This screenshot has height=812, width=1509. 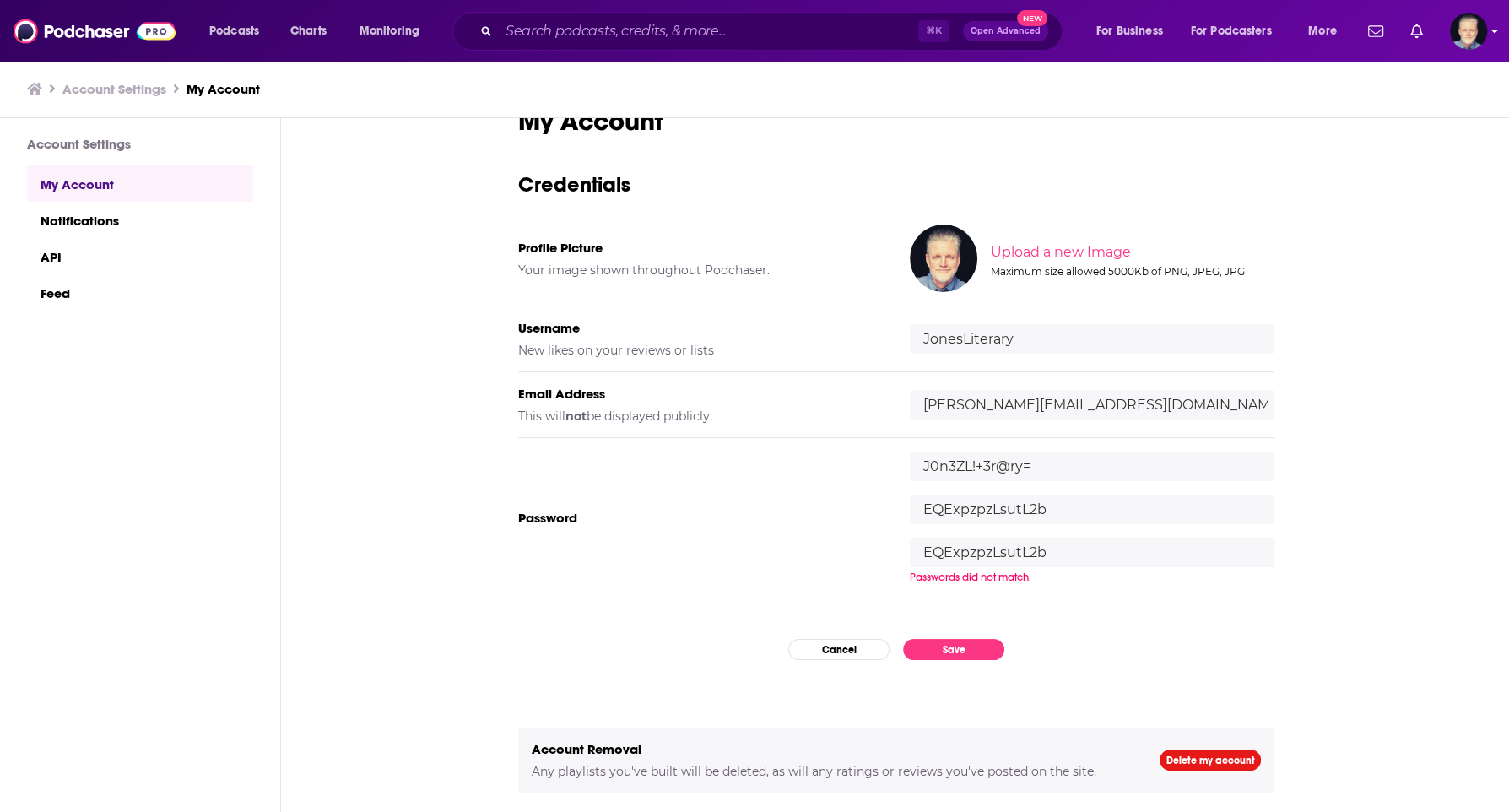 I want to click on input: email, so click(x=1091, y=404).